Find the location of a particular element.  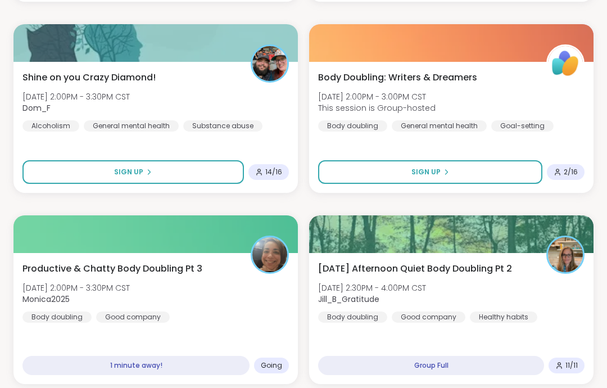

div: 1 minute away! is located at coordinates (136, 365).